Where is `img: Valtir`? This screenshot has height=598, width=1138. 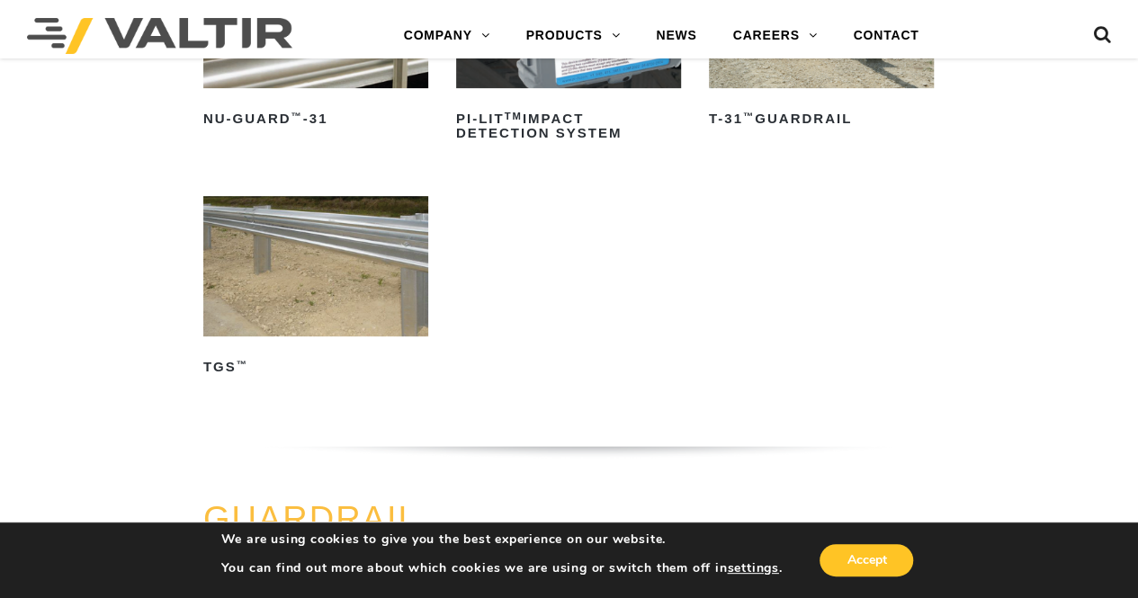 img: Valtir is located at coordinates (159, 36).